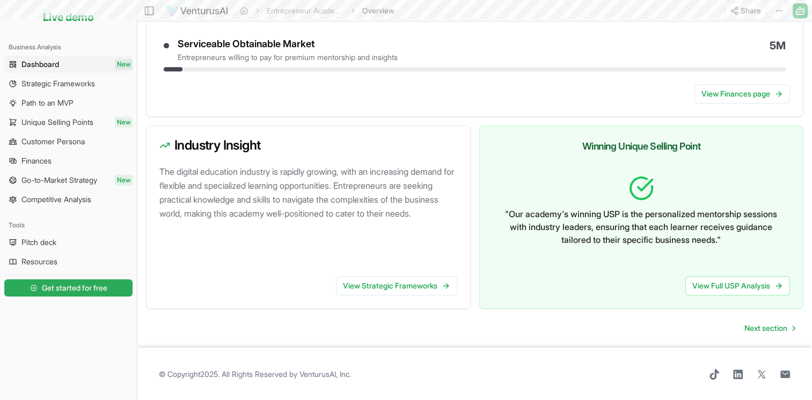  What do you see at coordinates (68, 161) in the screenshot?
I see `a: Finances` at bounding box center [68, 161].